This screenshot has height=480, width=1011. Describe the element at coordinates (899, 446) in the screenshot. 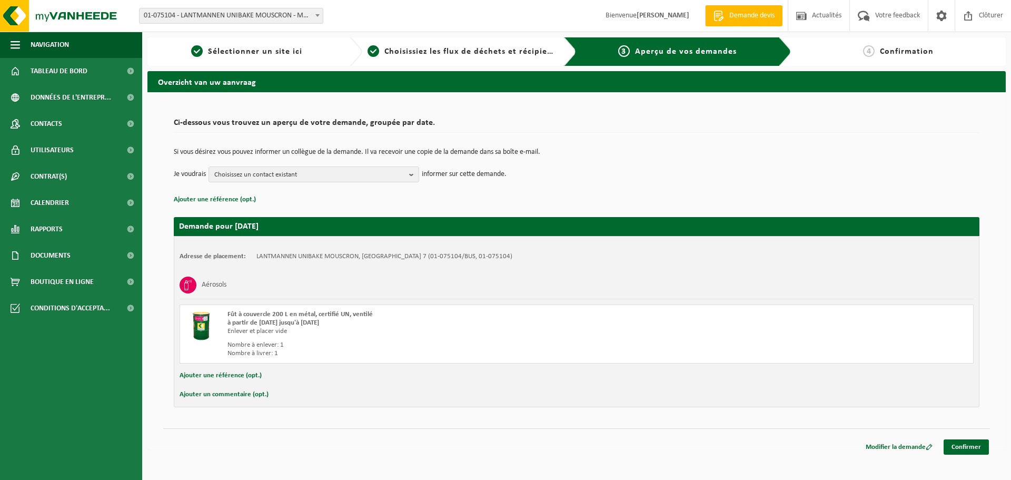

I see `a: Modifier la demande` at that location.